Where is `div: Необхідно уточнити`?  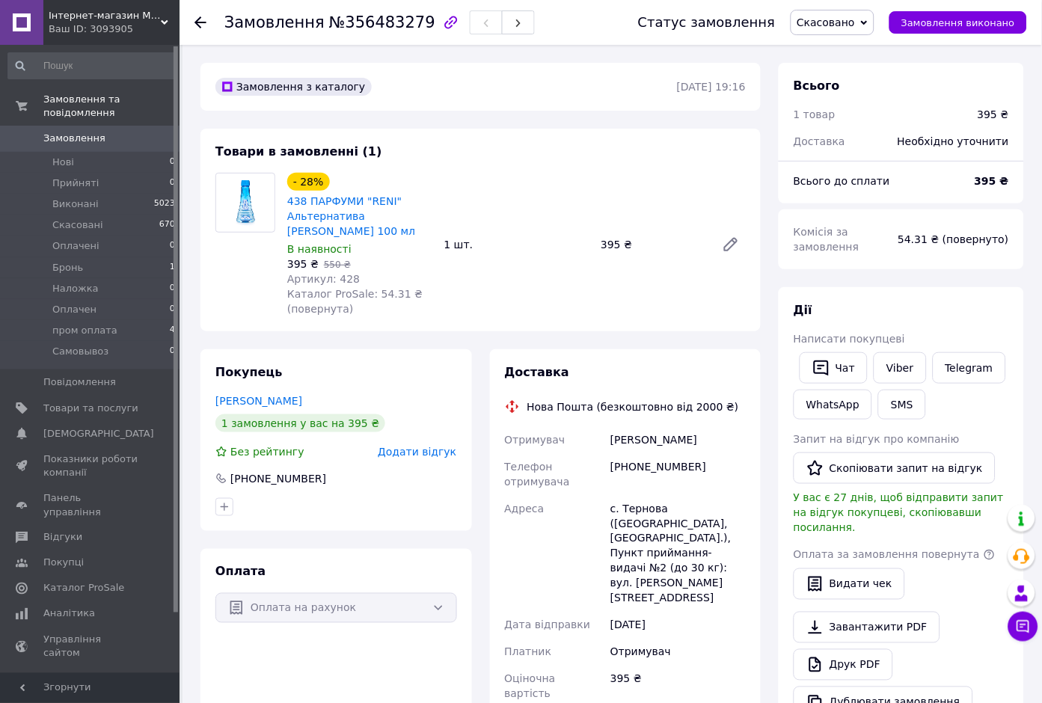 div: Необхідно уточнити is located at coordinates (953, 141).